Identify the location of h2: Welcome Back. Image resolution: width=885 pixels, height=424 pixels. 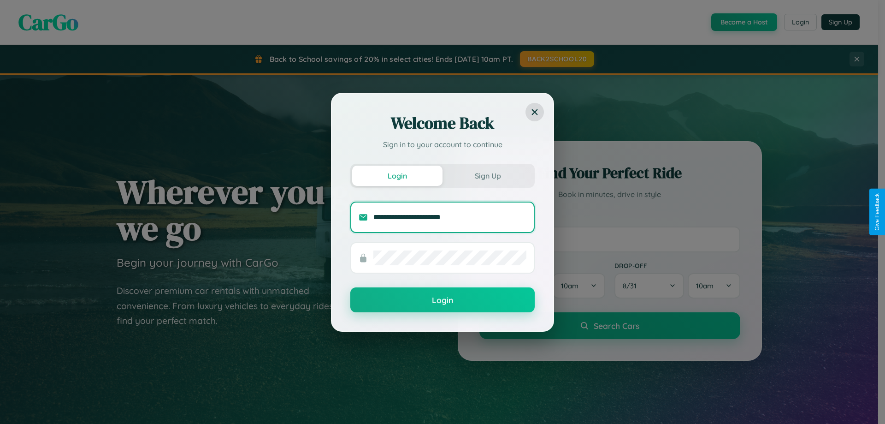
(442, 123).